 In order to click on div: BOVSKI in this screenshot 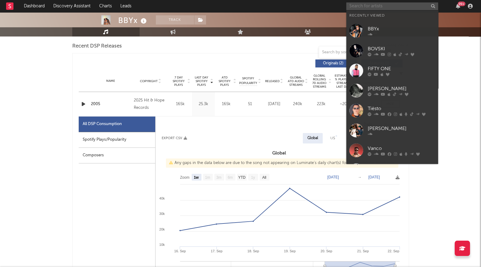, I will do `click(402, 49)`.